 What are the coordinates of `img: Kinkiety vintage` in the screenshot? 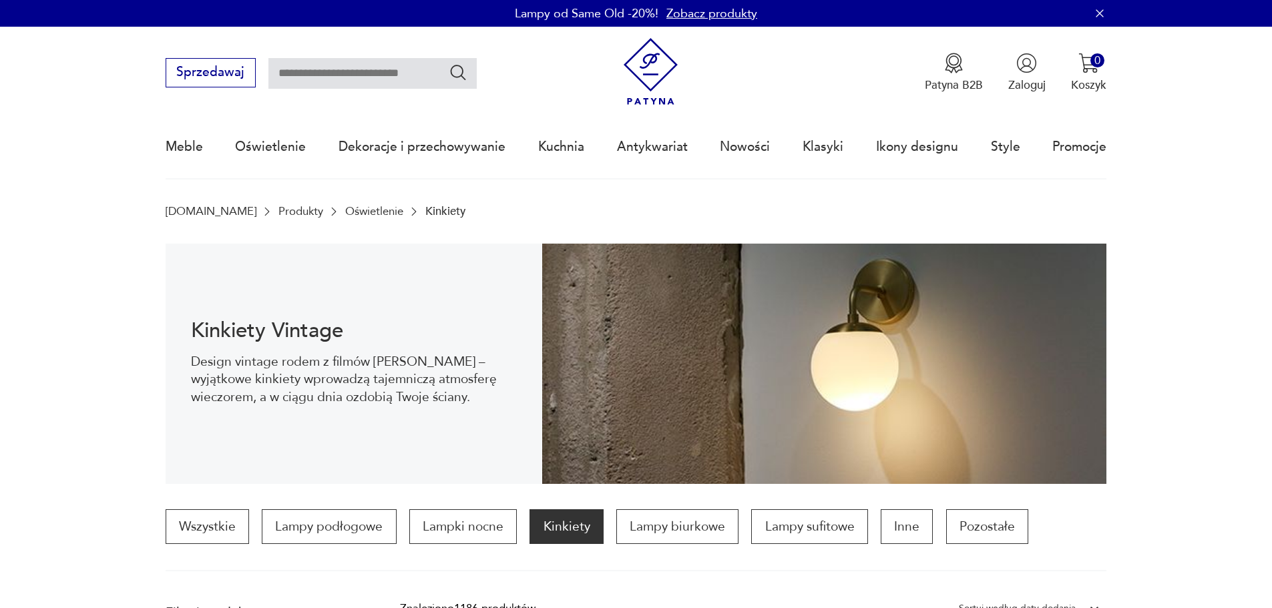 It's located at (825, 364).